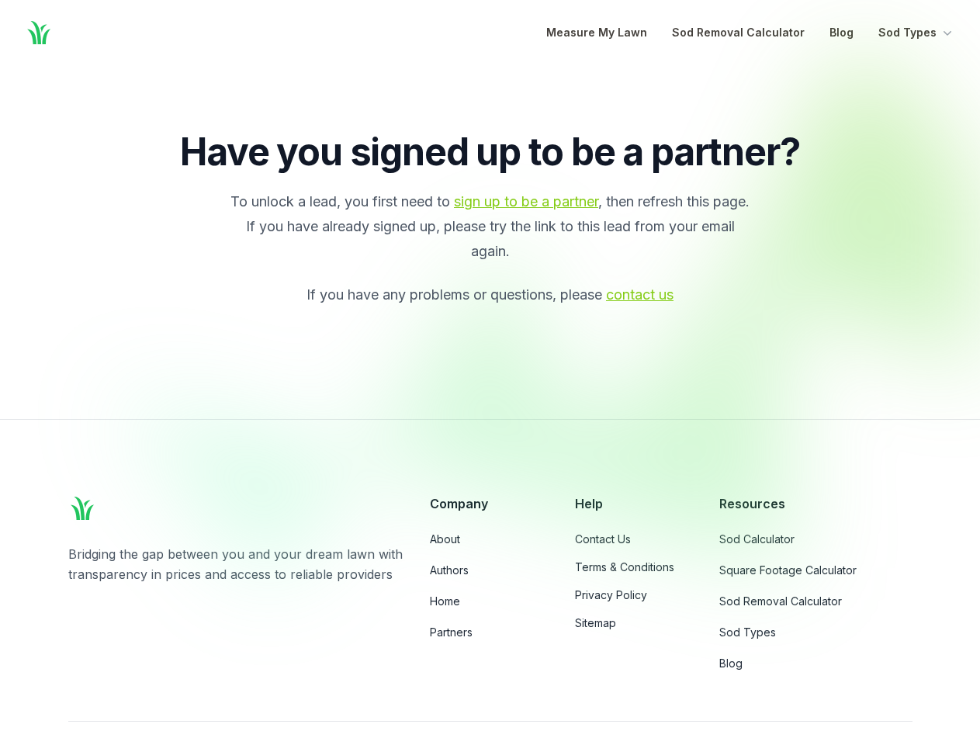 The image size is (980, 745). I want to click on a: sign up to be a partner, so click(526, 201).